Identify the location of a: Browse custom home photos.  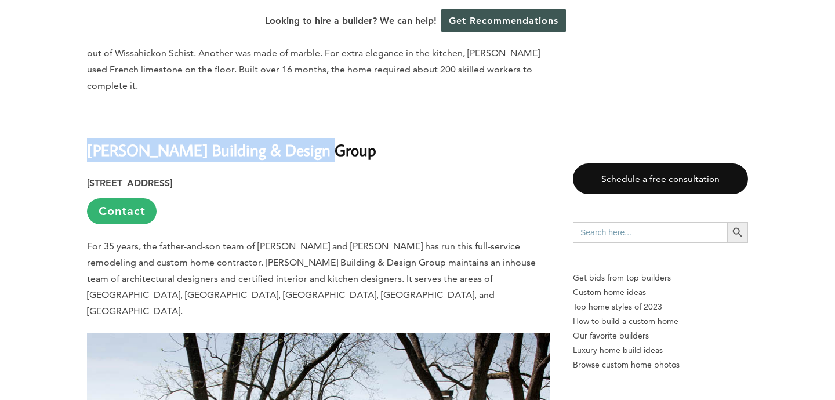
(661, 365).